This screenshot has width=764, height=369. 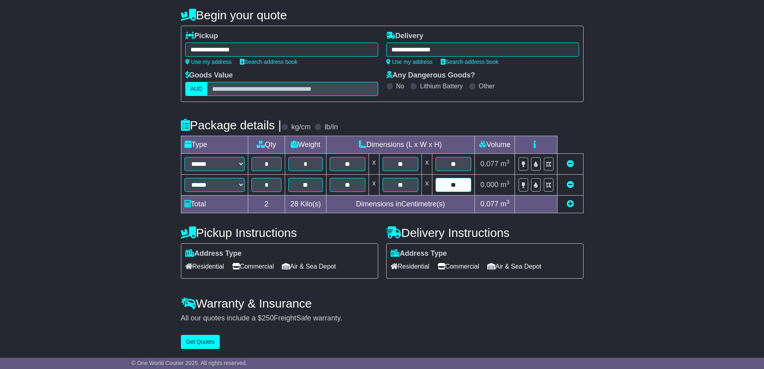 I want to click on span: 28, so click(x=294, y=204).